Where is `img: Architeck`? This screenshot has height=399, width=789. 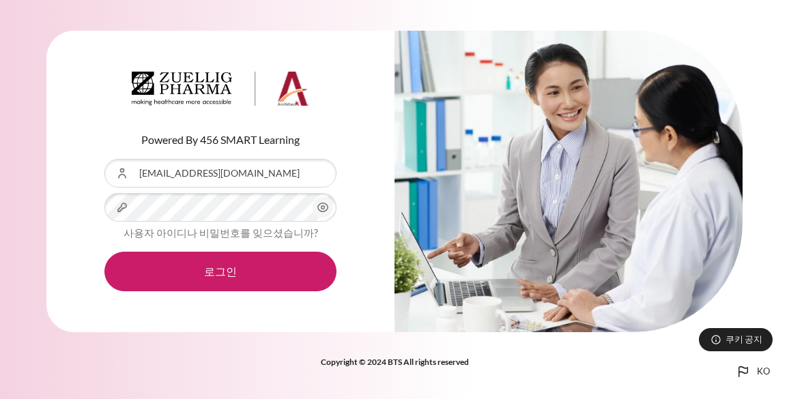 img: Architeck is located at coordinates (220, 89).